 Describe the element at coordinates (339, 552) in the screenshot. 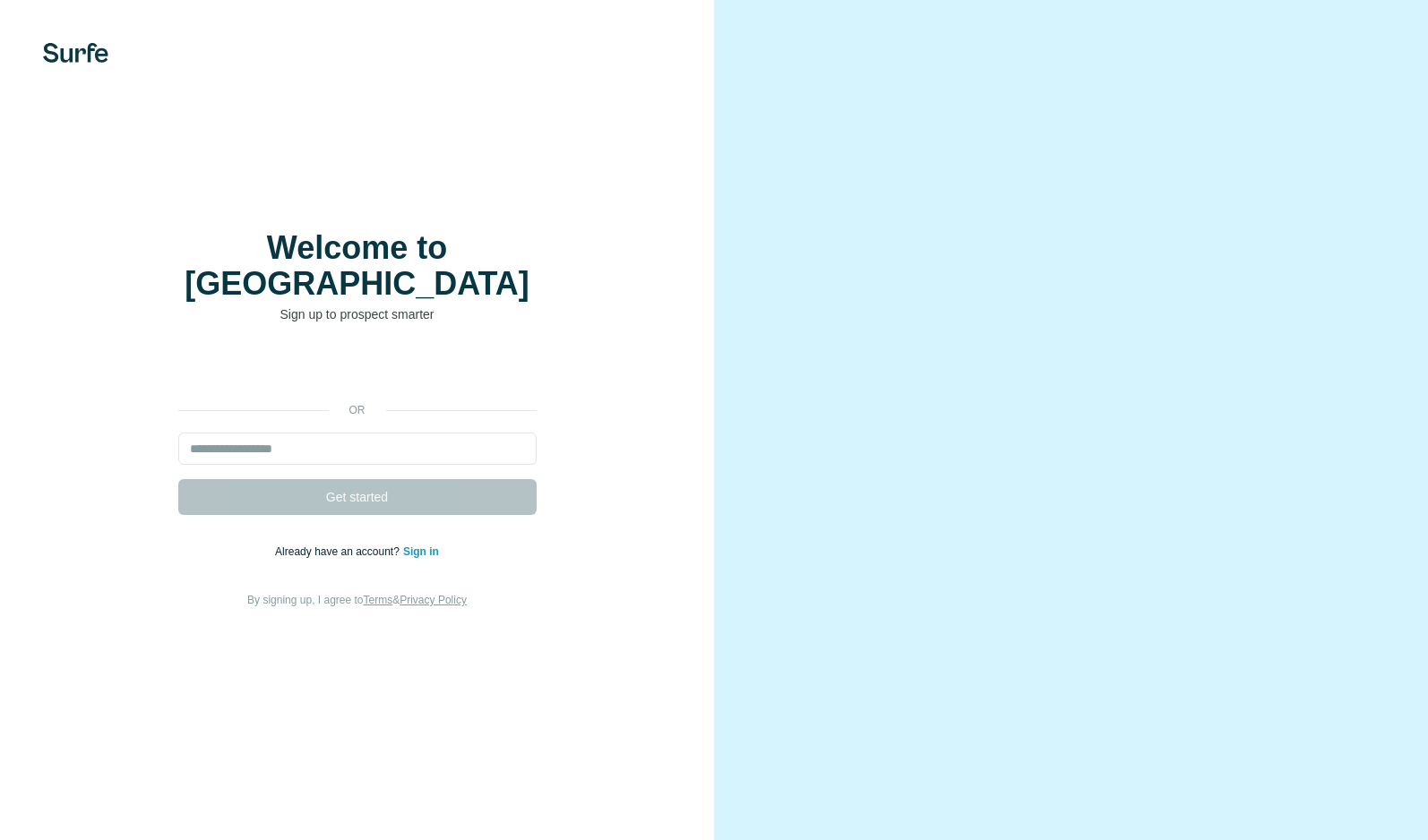

I see `span: Already have an account?` at that location.